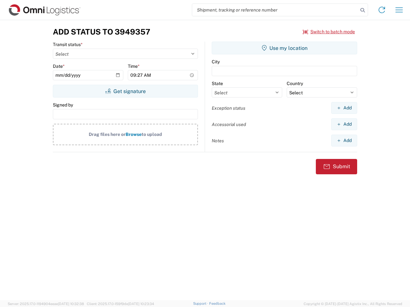 This screenshot has width=410, height=307. Describe the element at coordinates (218, 141) in the screenshot. I see `label: Notes` at that location.